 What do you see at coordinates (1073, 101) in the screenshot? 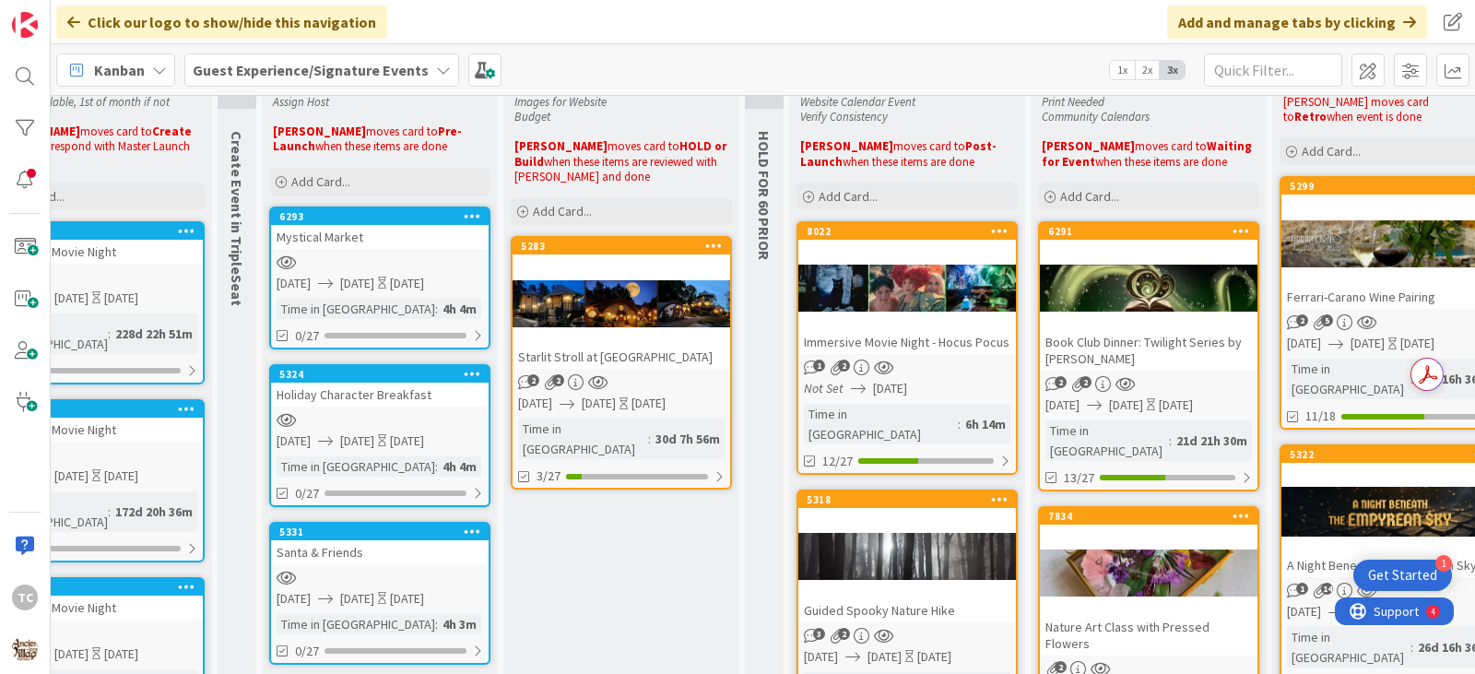
I see `em: Print Needed` at bounding box center [1073, 101].